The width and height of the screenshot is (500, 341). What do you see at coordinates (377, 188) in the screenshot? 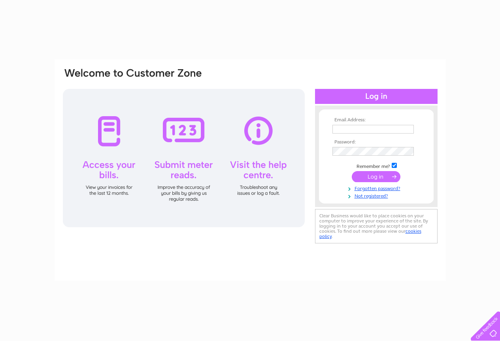
I see `a: Forgotten password?` at bounding box center [377, 188].